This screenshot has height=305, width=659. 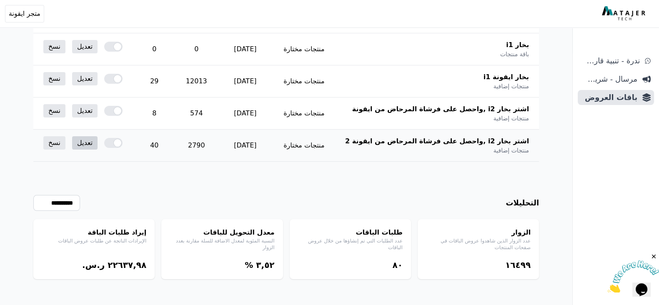 What do you see at coordinates (94, 233) in the screenshot?
I see `h4: إيراد طلبات الباقة` at bounding box center [94, 233].